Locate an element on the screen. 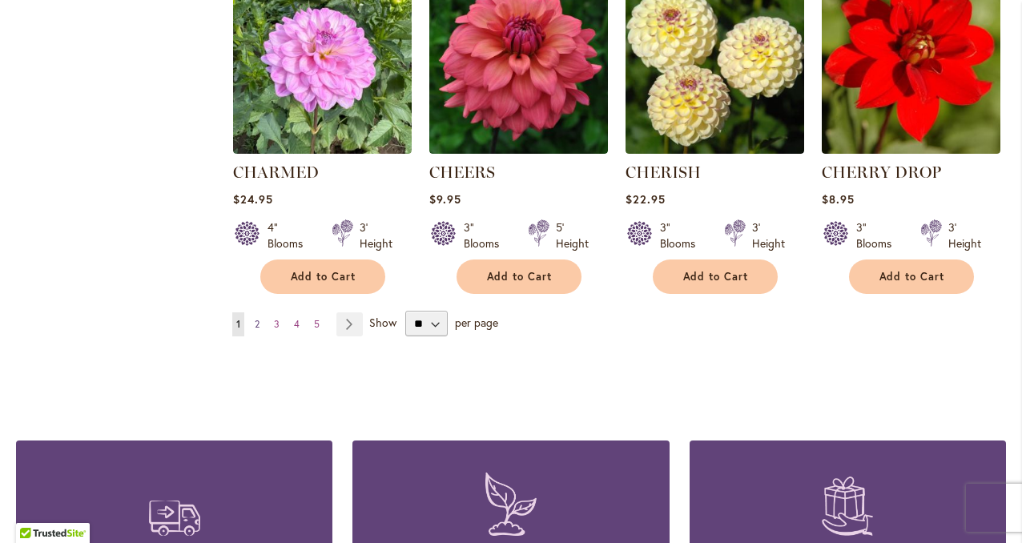 The width and height of the screenshot is (1022, 543). span: per page is located at coordinates (477, 322).